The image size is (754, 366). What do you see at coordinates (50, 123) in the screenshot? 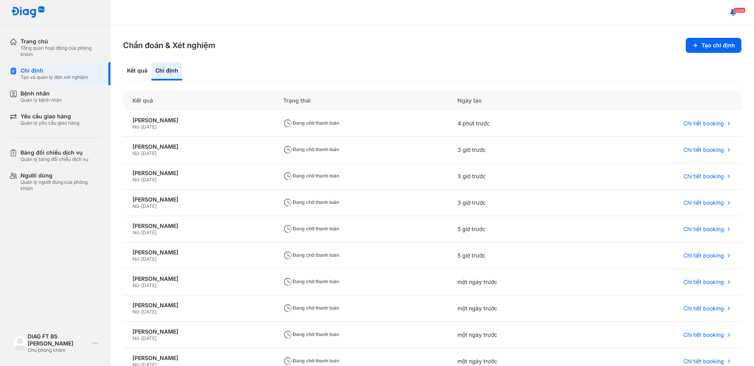
I see `div: Quản lý yêu cầu giao hàng` at bounding box center [50, 123].